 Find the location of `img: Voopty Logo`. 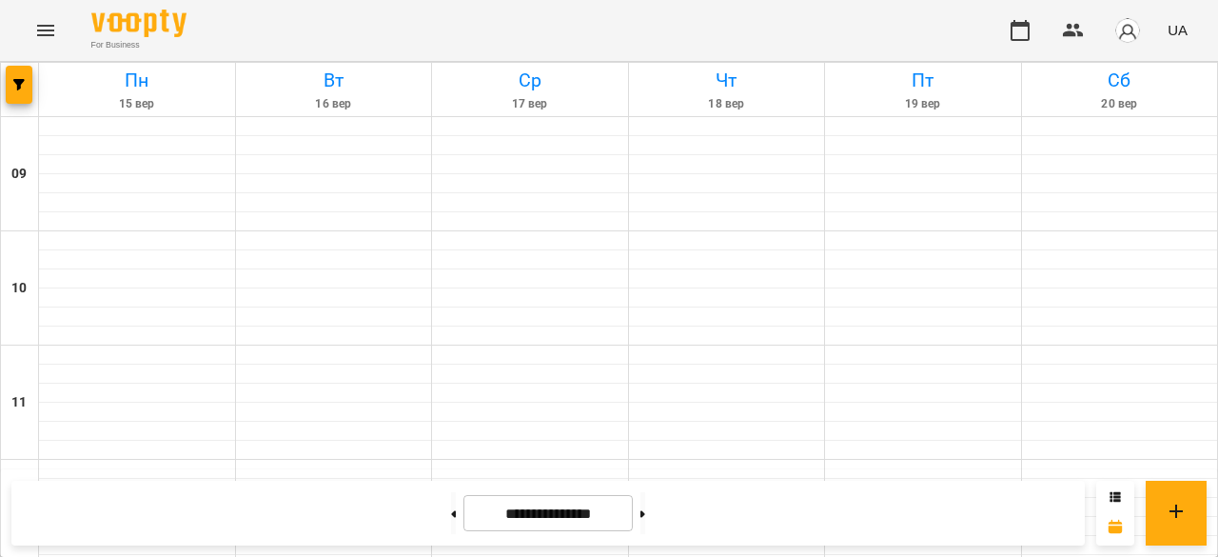

img: Voopty Logo is located at coordinates (139, 23).